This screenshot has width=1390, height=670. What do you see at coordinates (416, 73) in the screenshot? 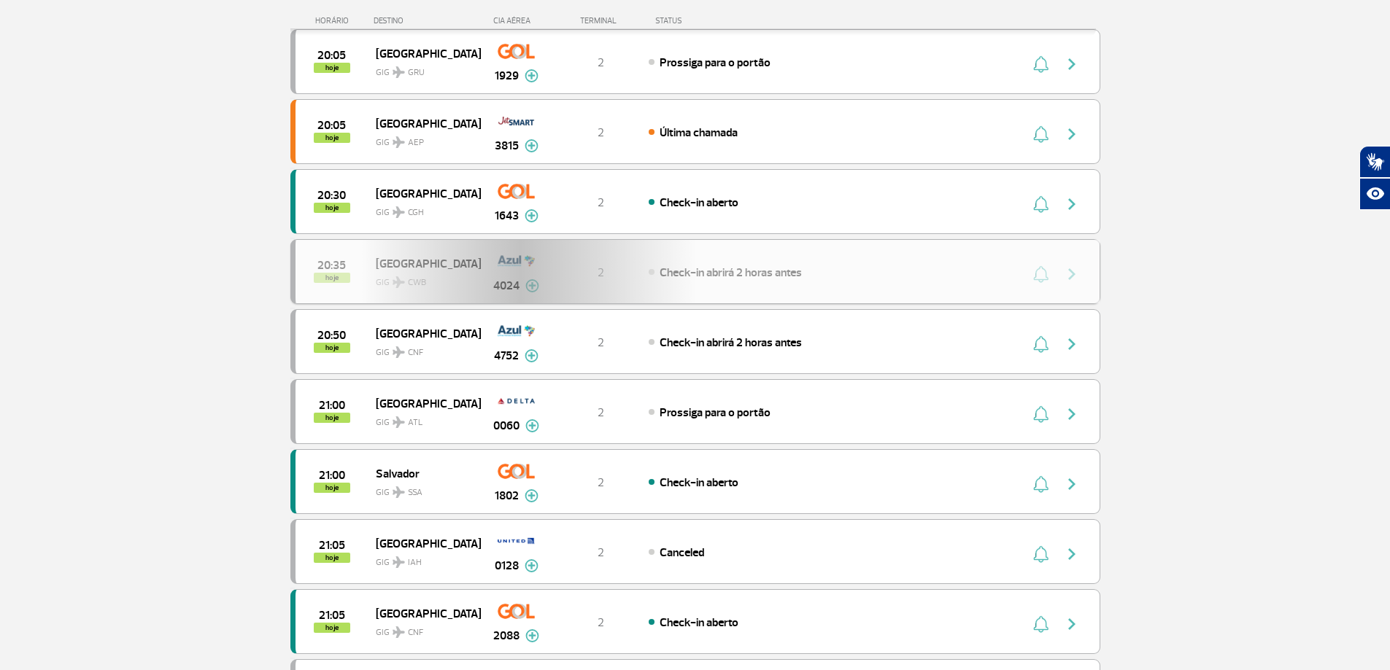
I see `span: GRU` at bounding box center [416, 73].